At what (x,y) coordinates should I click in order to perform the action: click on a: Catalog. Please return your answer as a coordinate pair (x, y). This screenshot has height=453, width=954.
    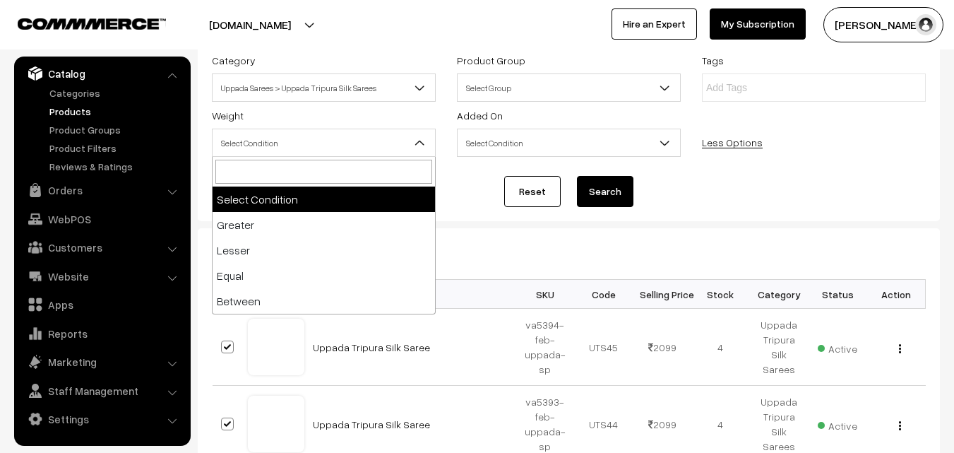
    Looking at the image, I should click on (102, 73).